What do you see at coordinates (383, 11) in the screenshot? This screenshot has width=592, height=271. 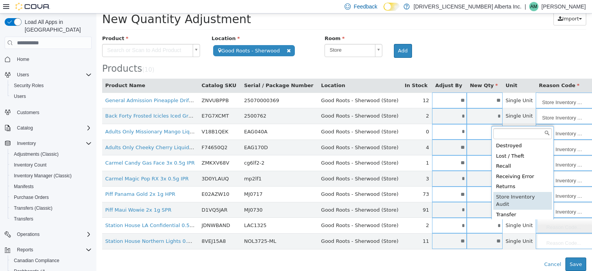 I see `span: Dark Mode` at bounding box center [383, 11].